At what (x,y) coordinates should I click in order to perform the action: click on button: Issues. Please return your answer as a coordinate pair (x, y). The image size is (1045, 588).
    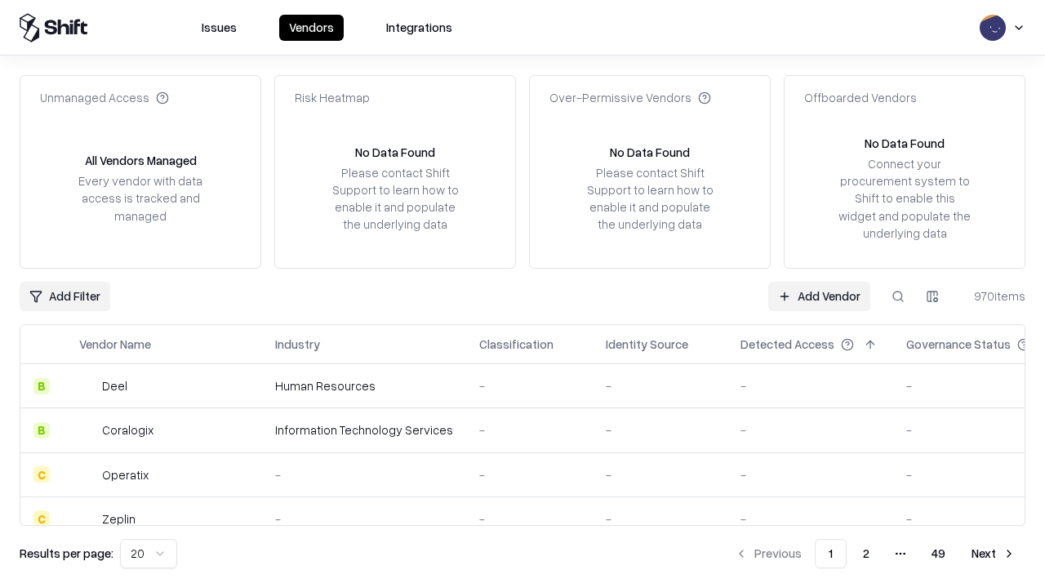
    Looking at the image, I should click on (219, 28).